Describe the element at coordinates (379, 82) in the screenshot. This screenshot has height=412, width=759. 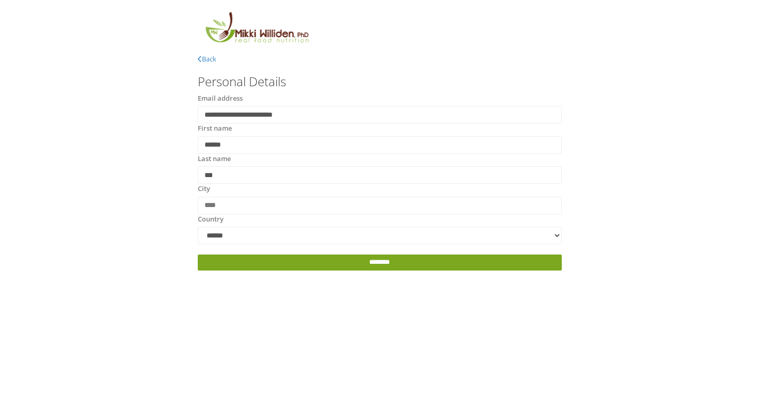
I see `h3: Personal Details` at that location.